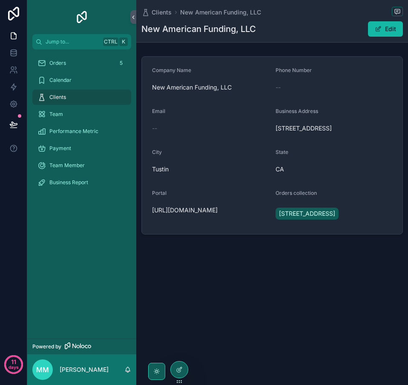 This screenshot has width=408, height=385. What do you see at coordinates (297, 111) in the screenshot?
I see `span: Business Address` at bounding box center [297, 111].